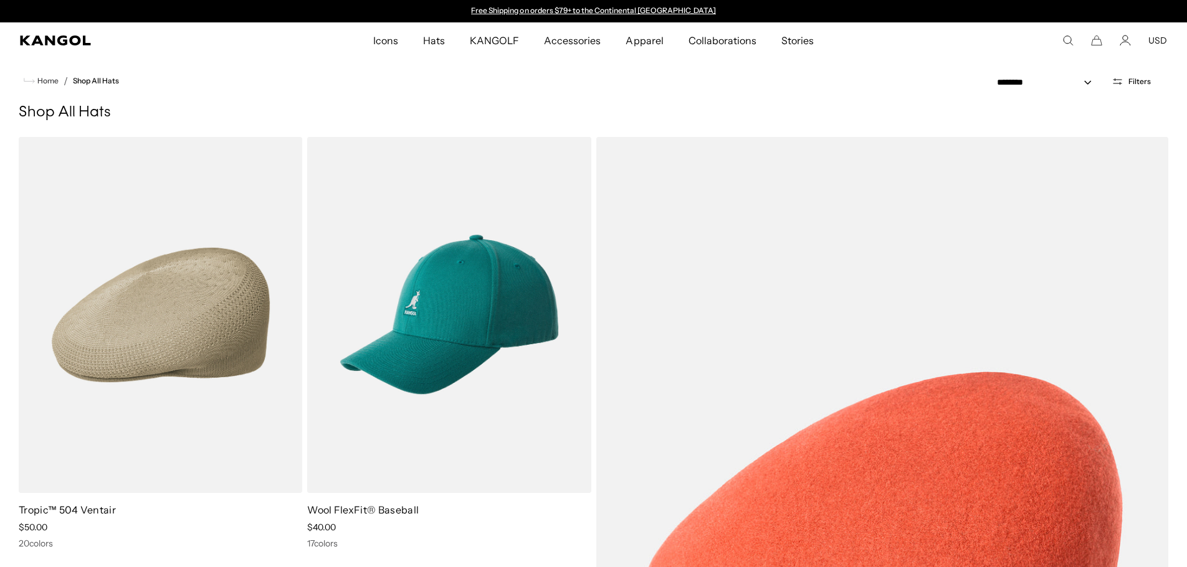 The image size is (1187, 567). What do you see at coordinates (67, 510) in the screenshot?
I see `a: Tropic™ 504 Ventair` at bounding box center [67, 510].